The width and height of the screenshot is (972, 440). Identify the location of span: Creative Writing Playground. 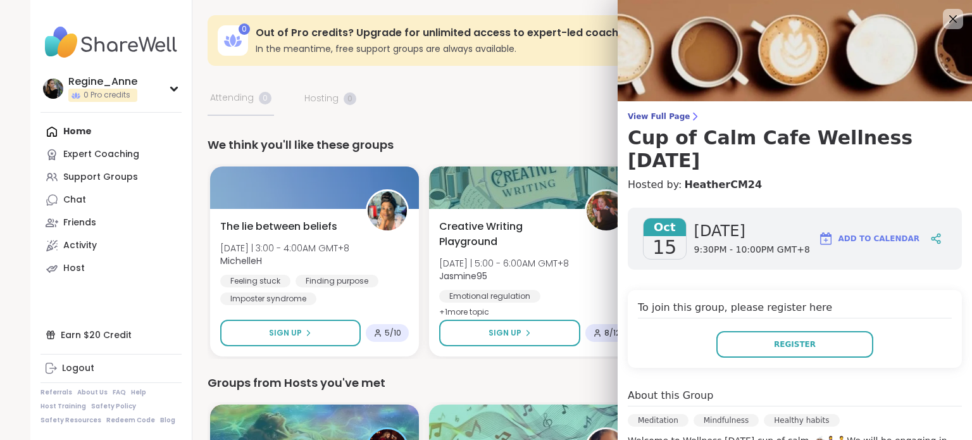
(505, 234).